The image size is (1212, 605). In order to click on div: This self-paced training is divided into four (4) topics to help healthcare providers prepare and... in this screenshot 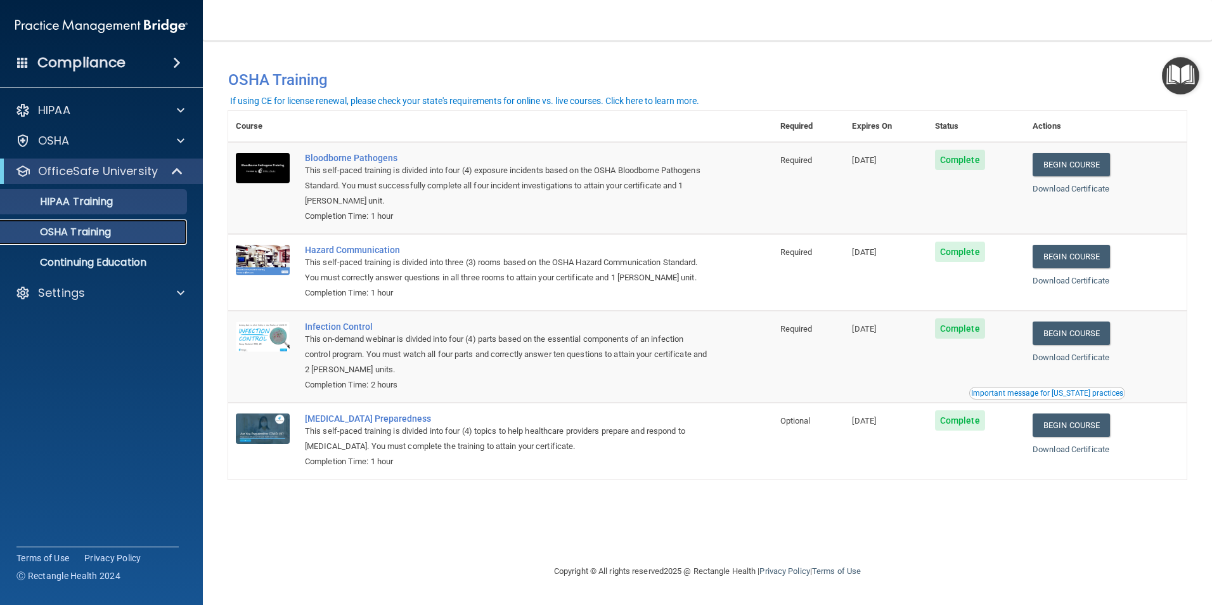, I will do `click(507, 439)`.